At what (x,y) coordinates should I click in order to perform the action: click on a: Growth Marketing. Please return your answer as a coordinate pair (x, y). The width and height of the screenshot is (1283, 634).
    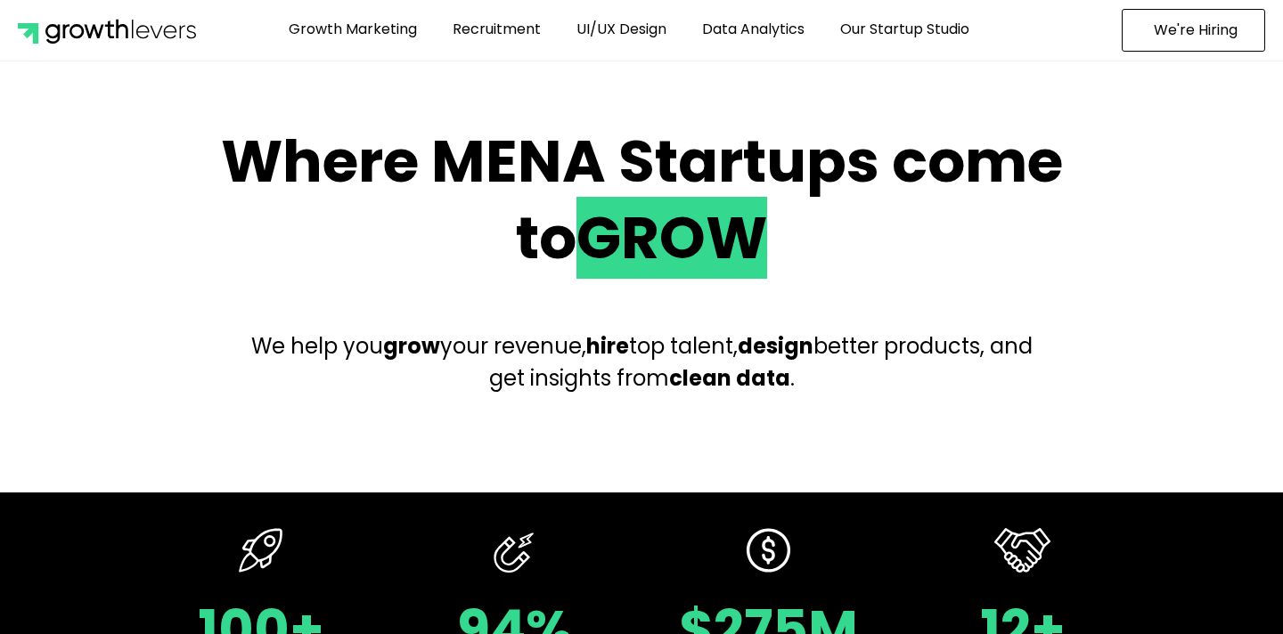
    Looking at the image, I should click on (353, 29).